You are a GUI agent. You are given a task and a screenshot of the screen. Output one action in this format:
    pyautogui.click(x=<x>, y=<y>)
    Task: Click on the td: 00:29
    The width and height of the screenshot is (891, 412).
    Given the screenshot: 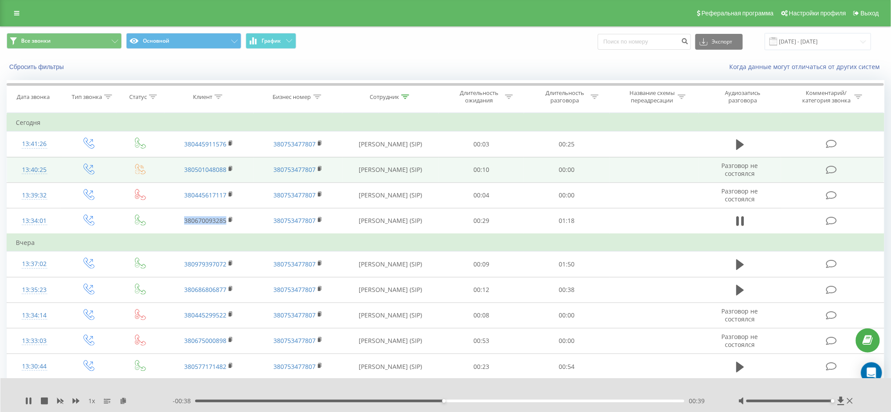 What is the action you would take?
    pyautogui.click(x=482, y=221)
    